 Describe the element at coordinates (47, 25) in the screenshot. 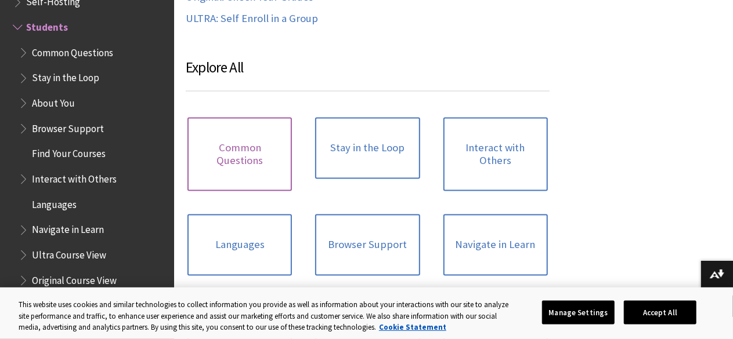

I see `span: Students` at that location.